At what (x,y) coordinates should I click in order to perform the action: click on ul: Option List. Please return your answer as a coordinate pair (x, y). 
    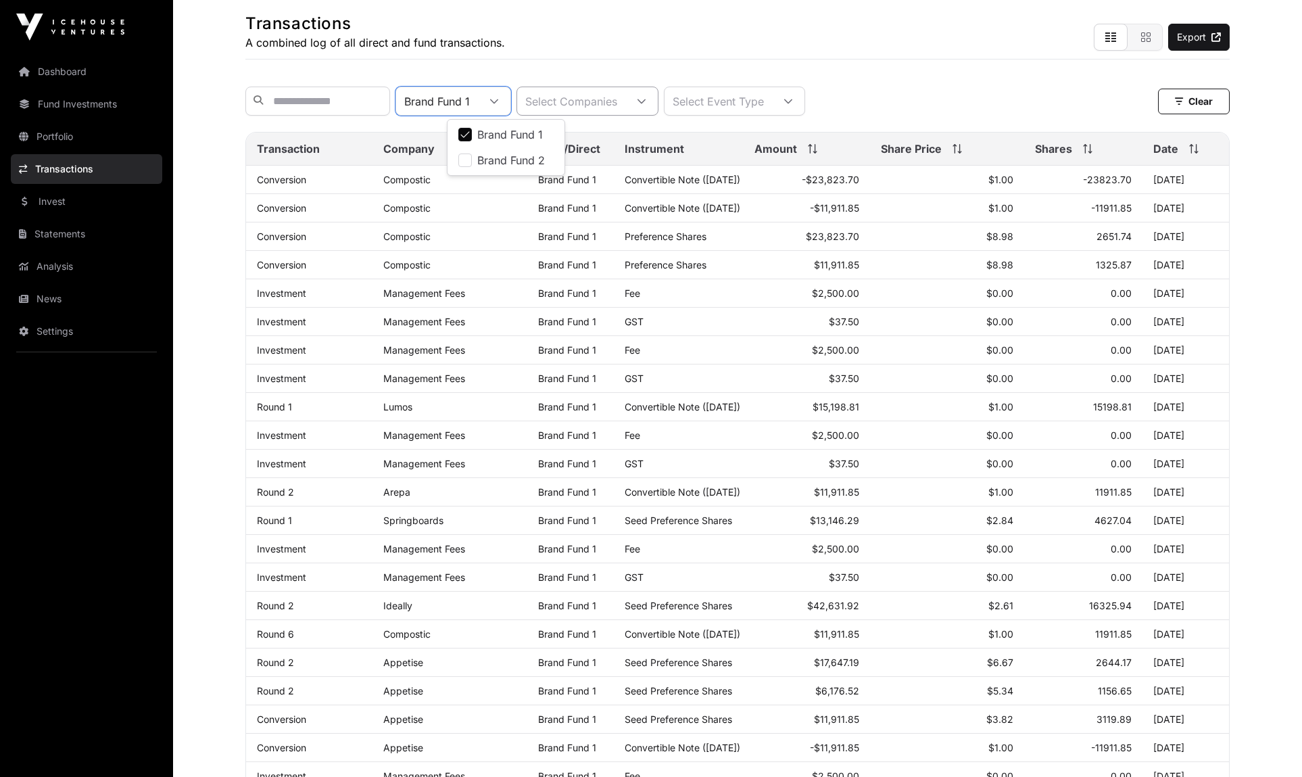
    Looking at the image, I should click on (506, 147).